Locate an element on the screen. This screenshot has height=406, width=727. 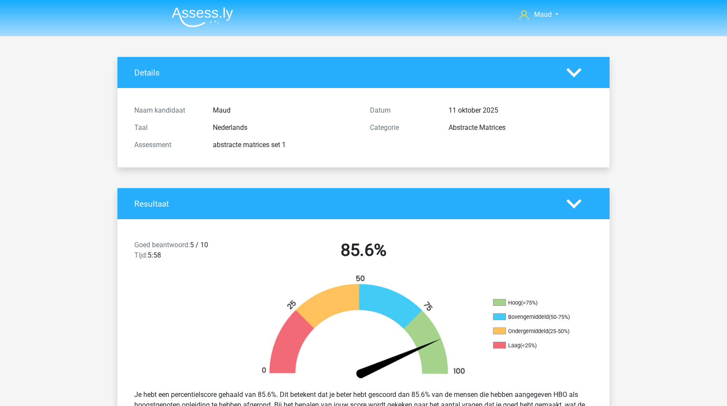
div: Naam kandidaat is located at coordinates (167, 110).